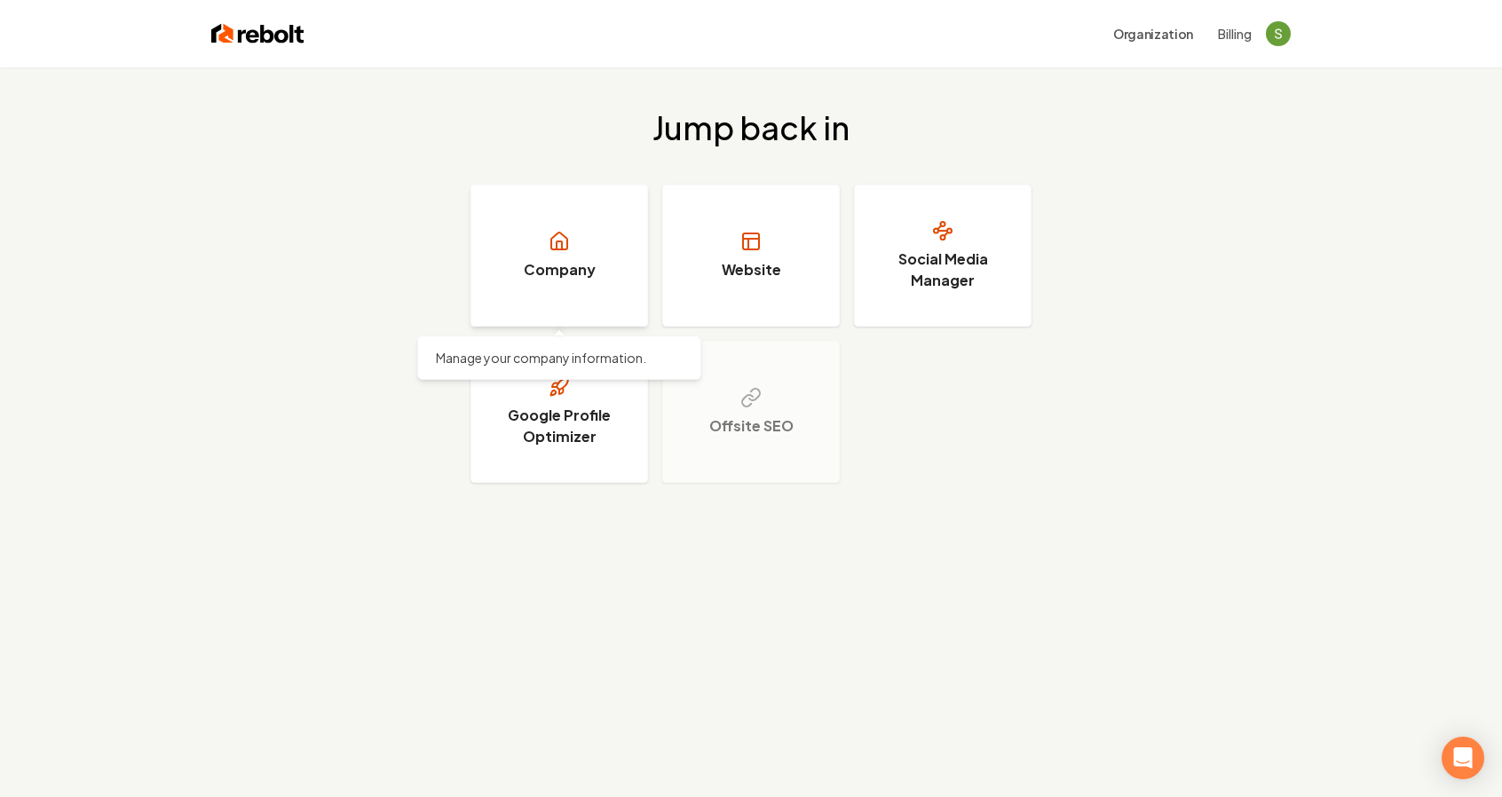 The width and height of the screenshot is (1502, 797). Describe the element at coordinates (559, 358) in the screenshot. I see `p: Manage your company information.` at that location.